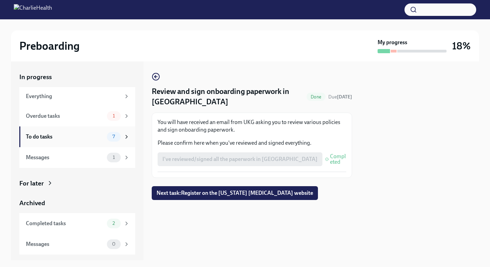  I want to click on a: Overdue tasks1, so click(77, 116).